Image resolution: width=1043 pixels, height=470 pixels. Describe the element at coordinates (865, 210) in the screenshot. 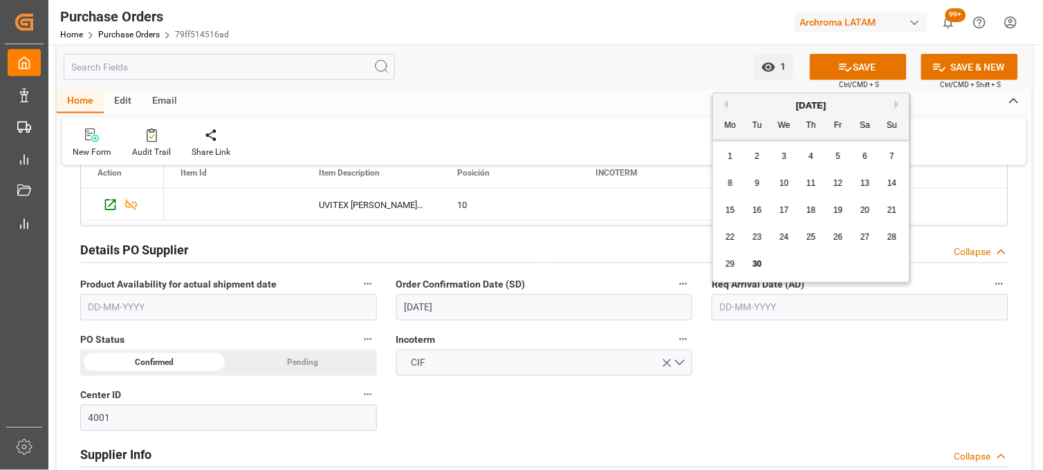

I see `div: Choose Saturday, September 20th, 2025` at that location.